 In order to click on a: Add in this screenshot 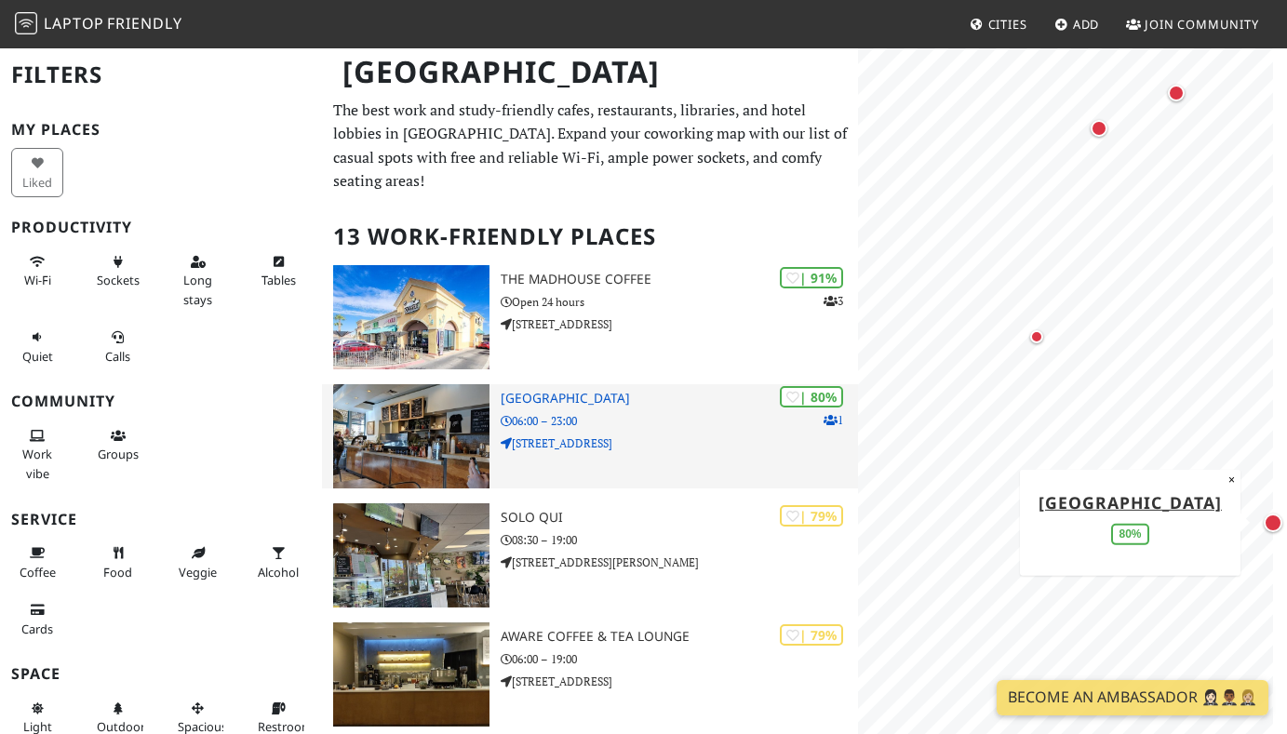, I will do `click(1076, 24)`.